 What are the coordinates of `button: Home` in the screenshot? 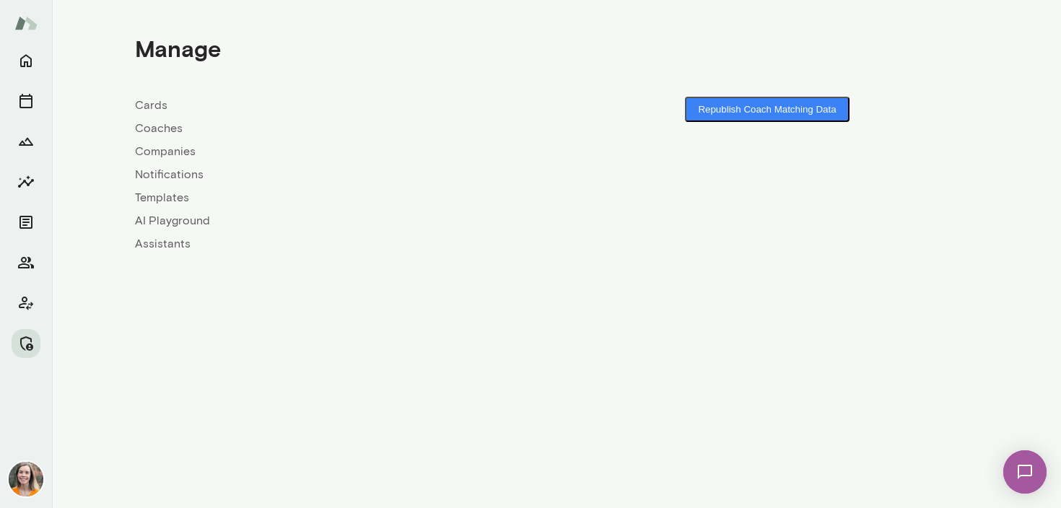 It's located at (26, 61).